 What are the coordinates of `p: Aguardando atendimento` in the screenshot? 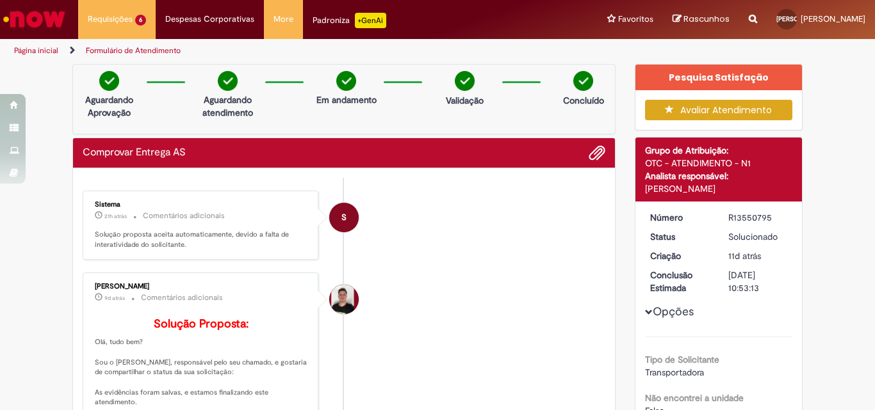 It's located at (227, 106).